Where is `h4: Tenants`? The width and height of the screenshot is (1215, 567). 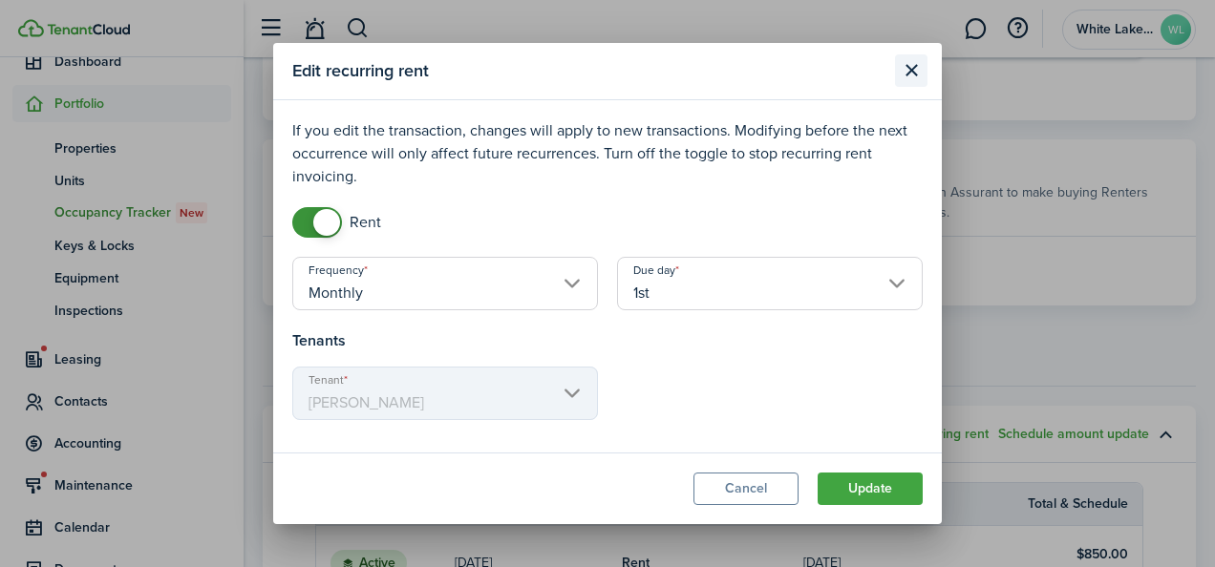 h4: Tenants is located at coordinates (607, 341).